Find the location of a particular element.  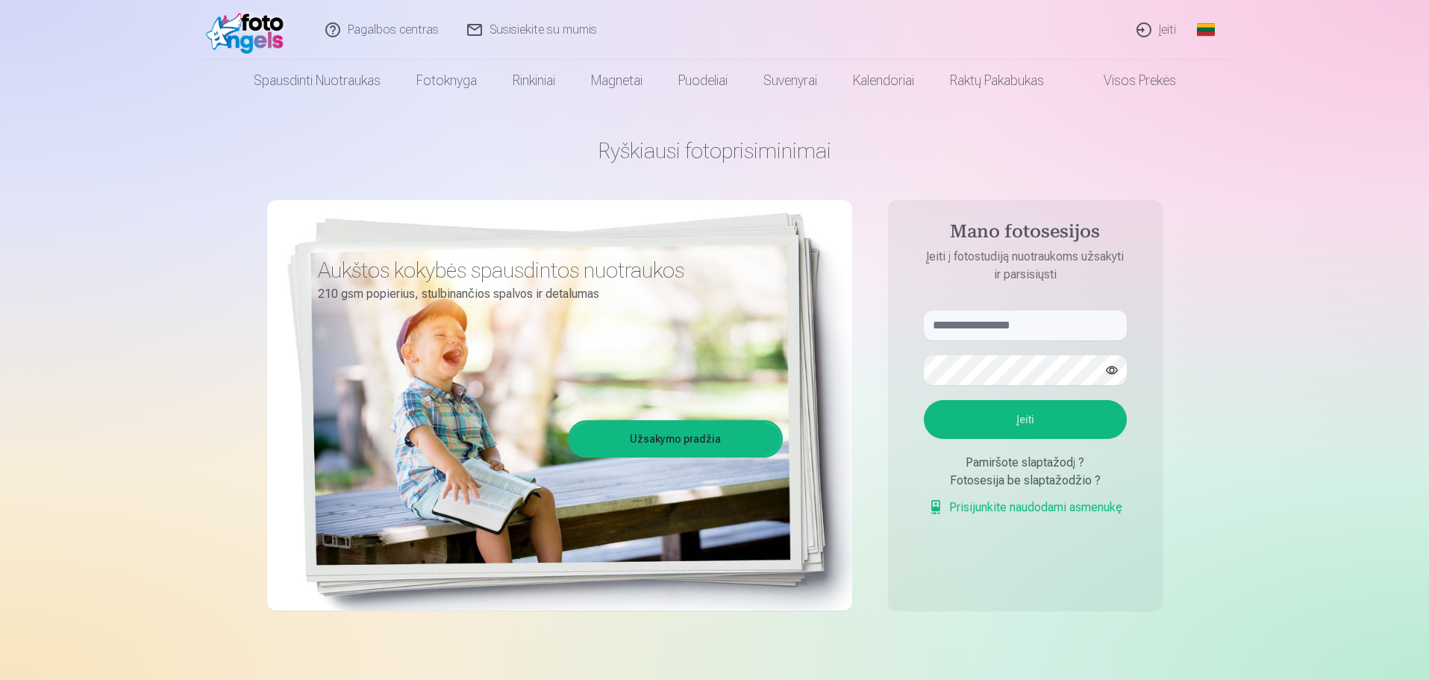

a: Visos prekės is located at coordinates (1127, 81).